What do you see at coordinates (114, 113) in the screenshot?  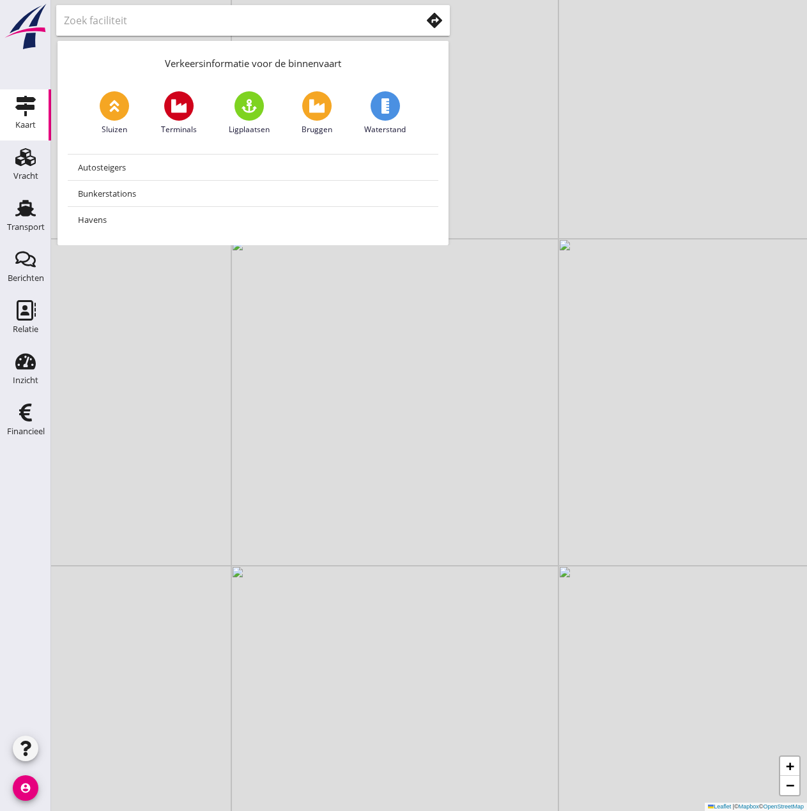 I see `a: Sluizen` at bounding box center [114, 113].